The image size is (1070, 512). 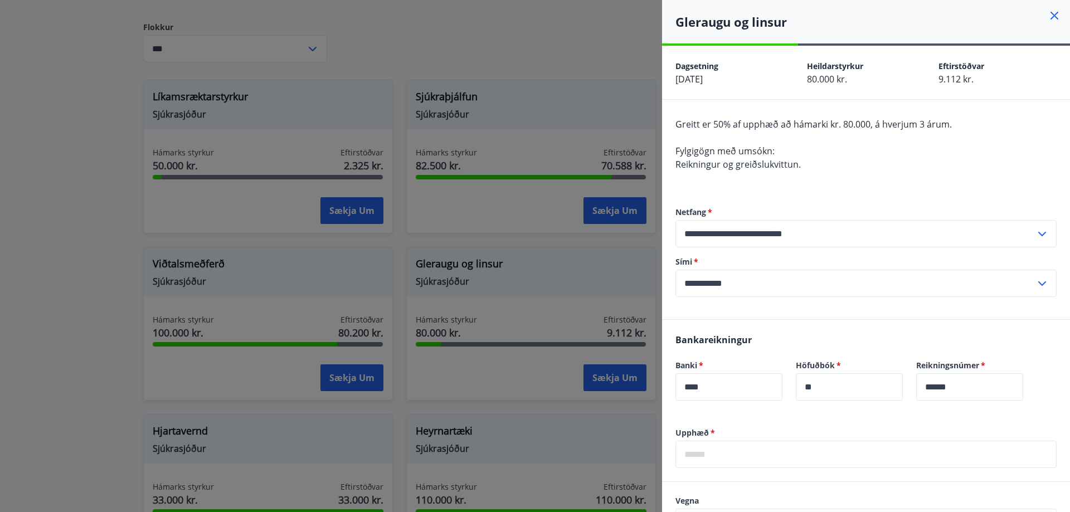 I want to click on span: Bankareikningur, so click(x=713, y=340).